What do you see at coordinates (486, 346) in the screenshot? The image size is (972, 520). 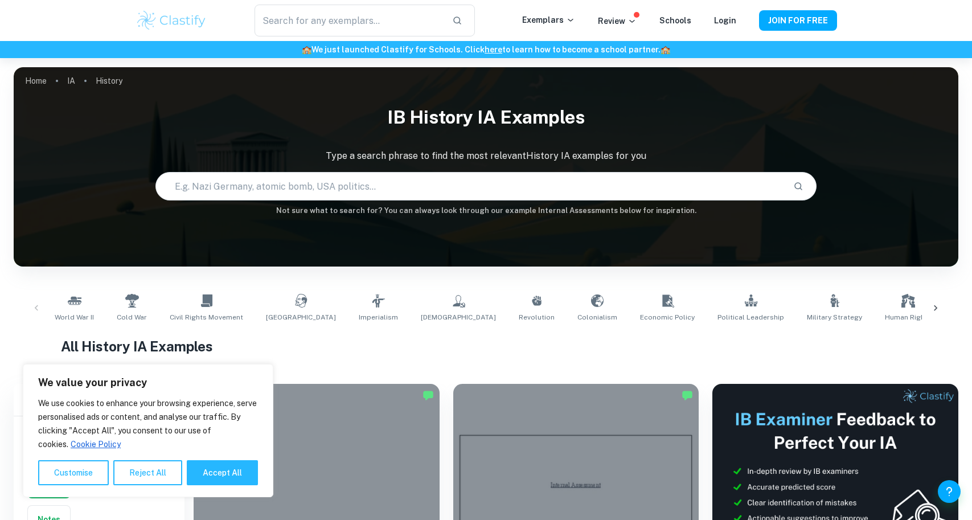 I see `h1: All History IA Examples` at bounding box center [486, 346].